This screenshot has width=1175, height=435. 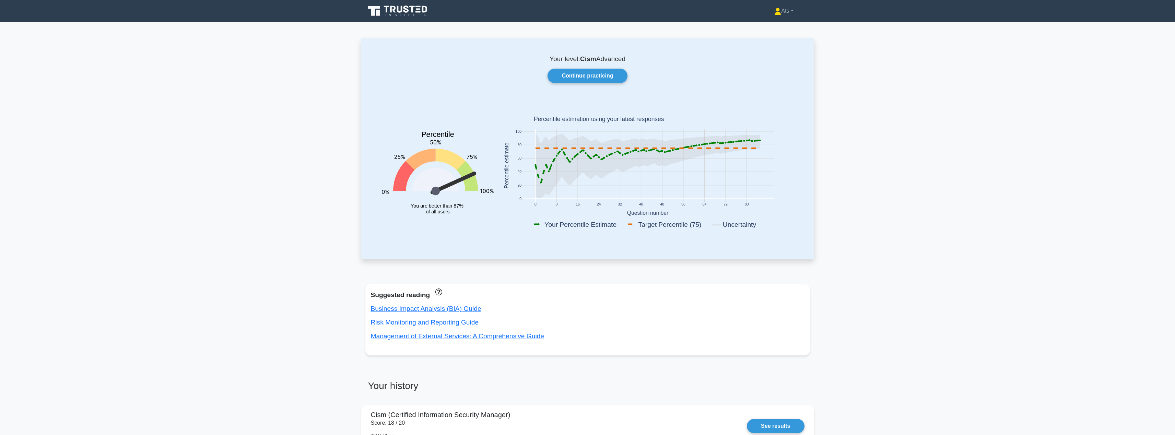 What do you see at coordinates (684, 205) in the screenshot?
I see `text: 56` at bounding box center [684, 205].